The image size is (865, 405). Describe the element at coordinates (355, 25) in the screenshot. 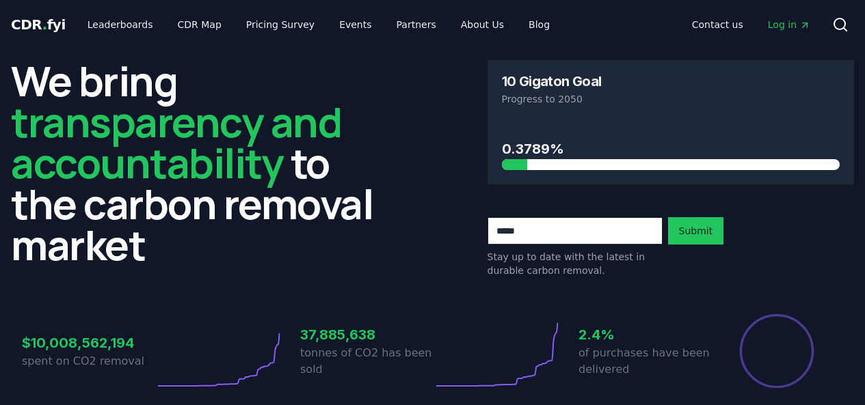

I see `a: Events` at that location.